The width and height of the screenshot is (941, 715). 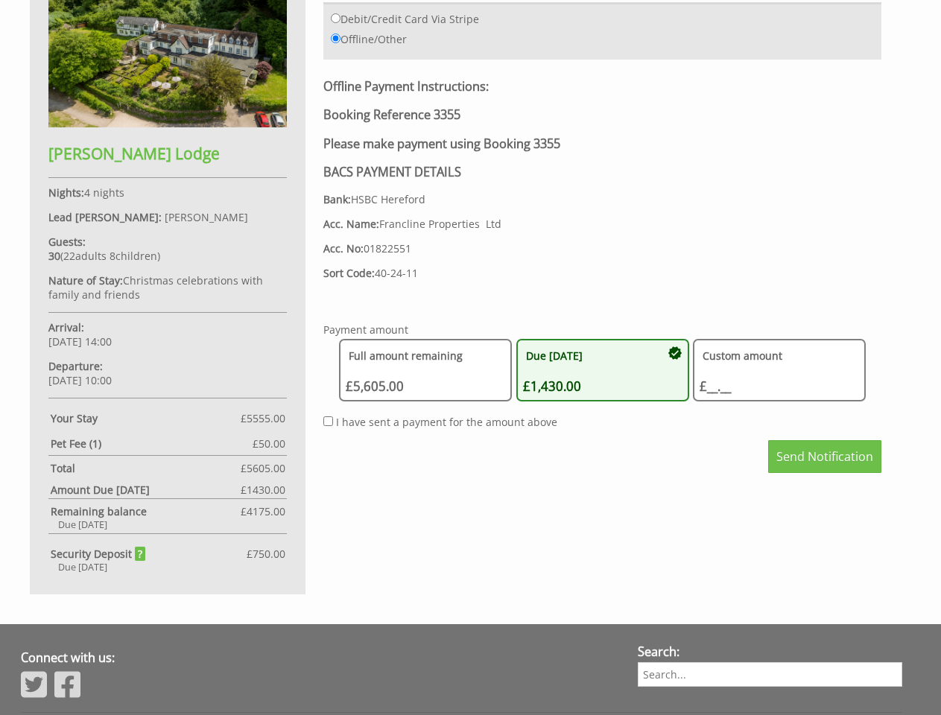 I want to click on span: adult, so click(x=85, y=255).